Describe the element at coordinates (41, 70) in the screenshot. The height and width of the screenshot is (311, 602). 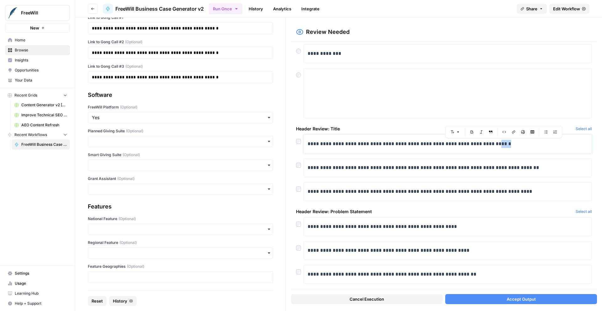
I see `span: Opportunities` at that location.